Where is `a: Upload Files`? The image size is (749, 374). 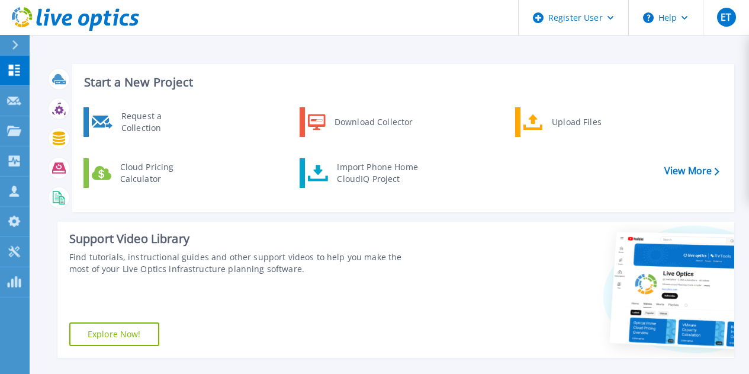 a: Upload Files is located at coordinates (576, 122).